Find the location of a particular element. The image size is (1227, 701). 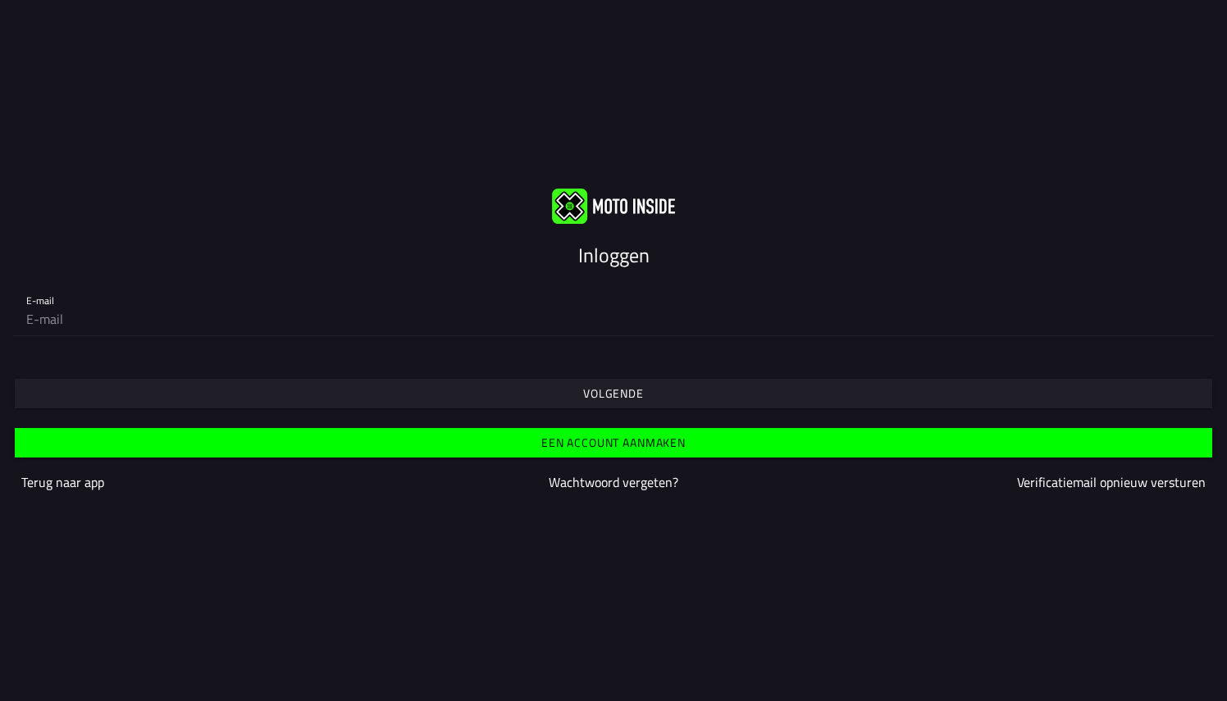

ion-text: Volgende is located at coordinates (614, 394).